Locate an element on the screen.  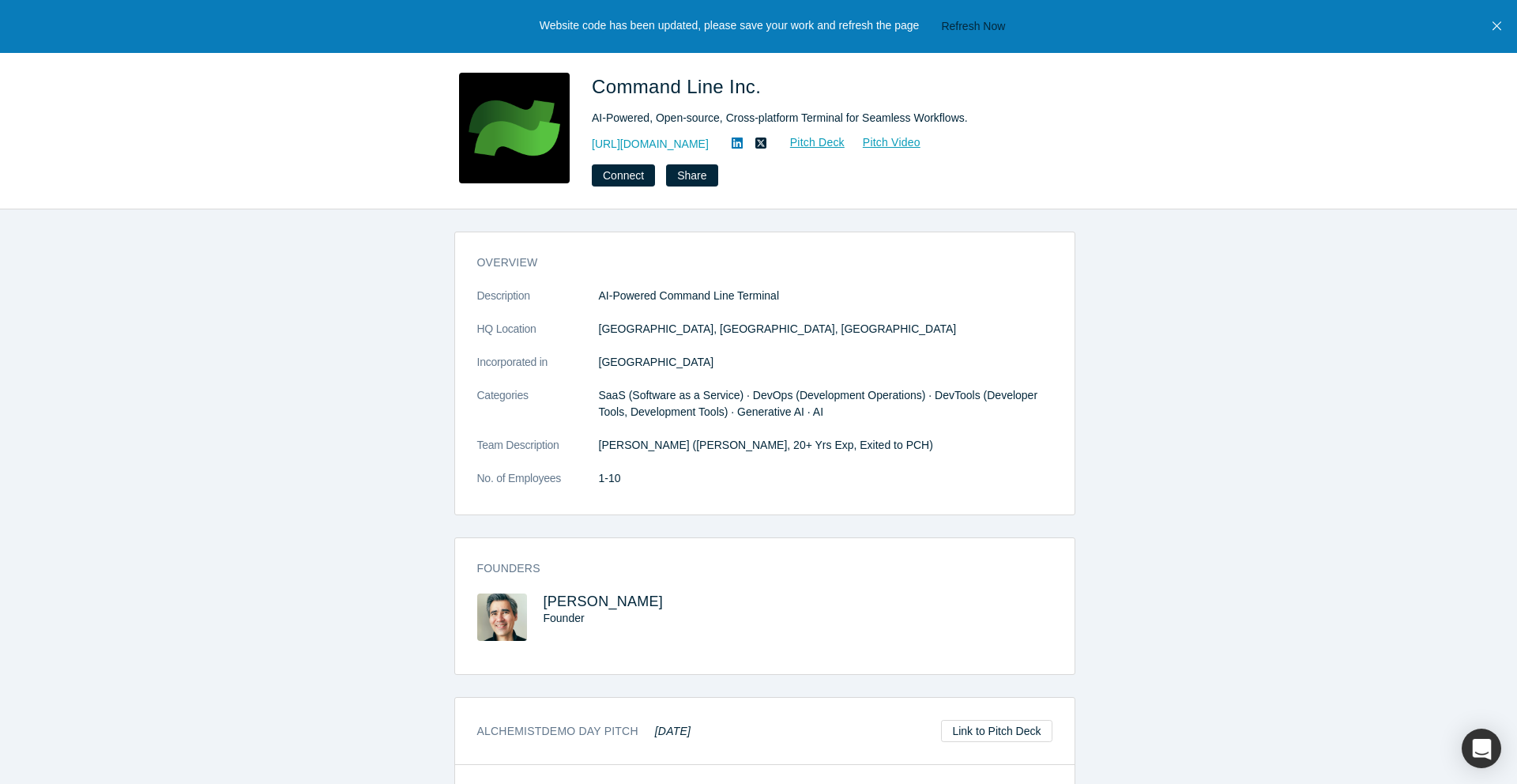
dt: Incorporated in is located at coordinates (539, 370).